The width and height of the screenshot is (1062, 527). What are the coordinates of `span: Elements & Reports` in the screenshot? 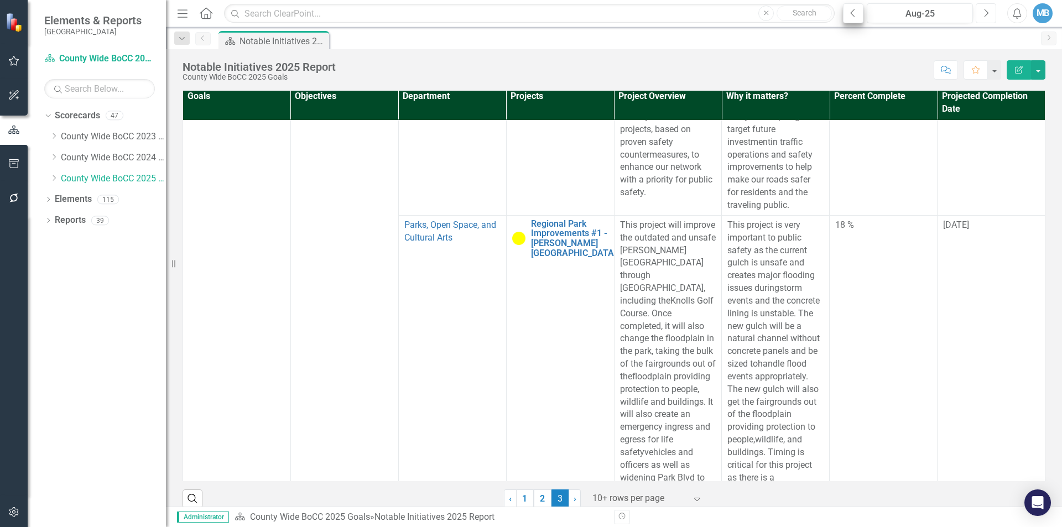 It's located at (93, 20).